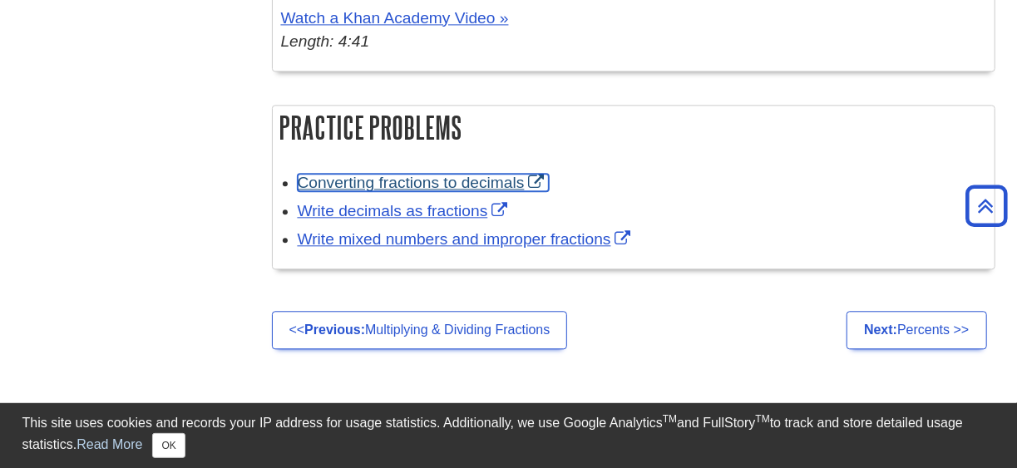  What do you see at coordinates (986, 205) in the screenshot?
I see `a: Back to Top` at bounding box center [986, 205].